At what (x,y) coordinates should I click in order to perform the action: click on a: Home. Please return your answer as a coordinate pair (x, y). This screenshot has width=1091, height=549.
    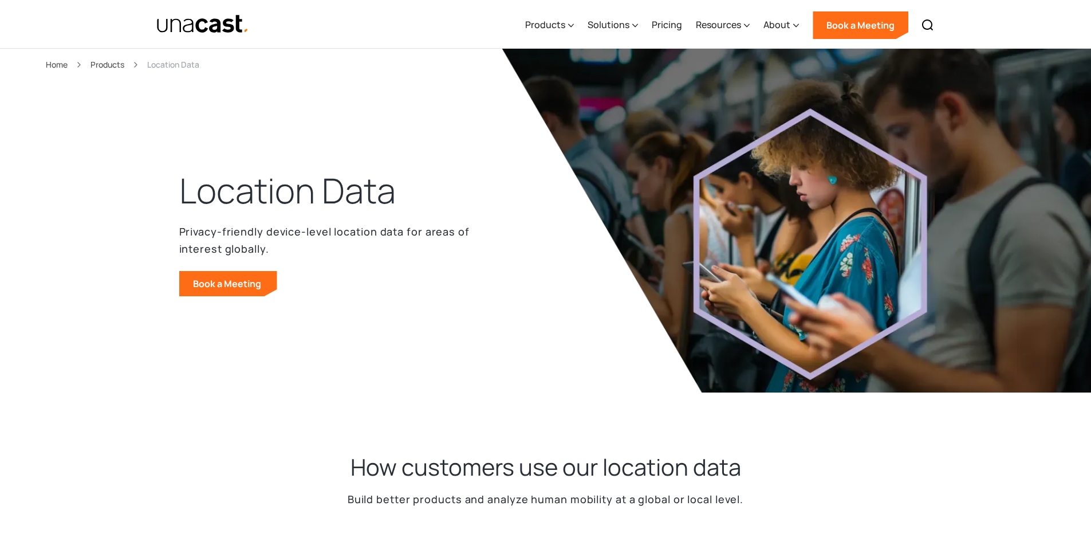
    Looking at the image, I should click on (57, 64).